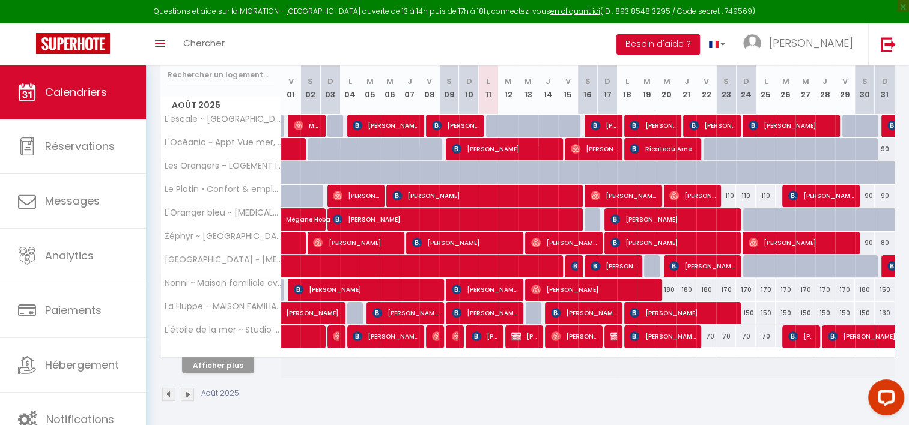 The height and width of the screenshot is (425, 909). I want to click on span: Manophab Chittaphong, so click(307, 126).